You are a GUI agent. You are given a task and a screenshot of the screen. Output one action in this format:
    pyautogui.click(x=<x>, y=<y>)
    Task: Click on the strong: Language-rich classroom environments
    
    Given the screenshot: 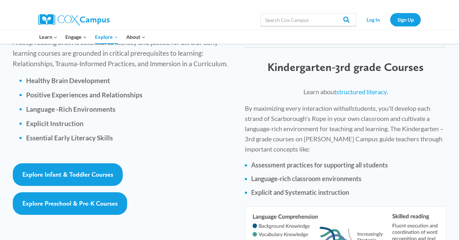 What is the action you would take?
    pyautogui.click(x=306, y=179)
    